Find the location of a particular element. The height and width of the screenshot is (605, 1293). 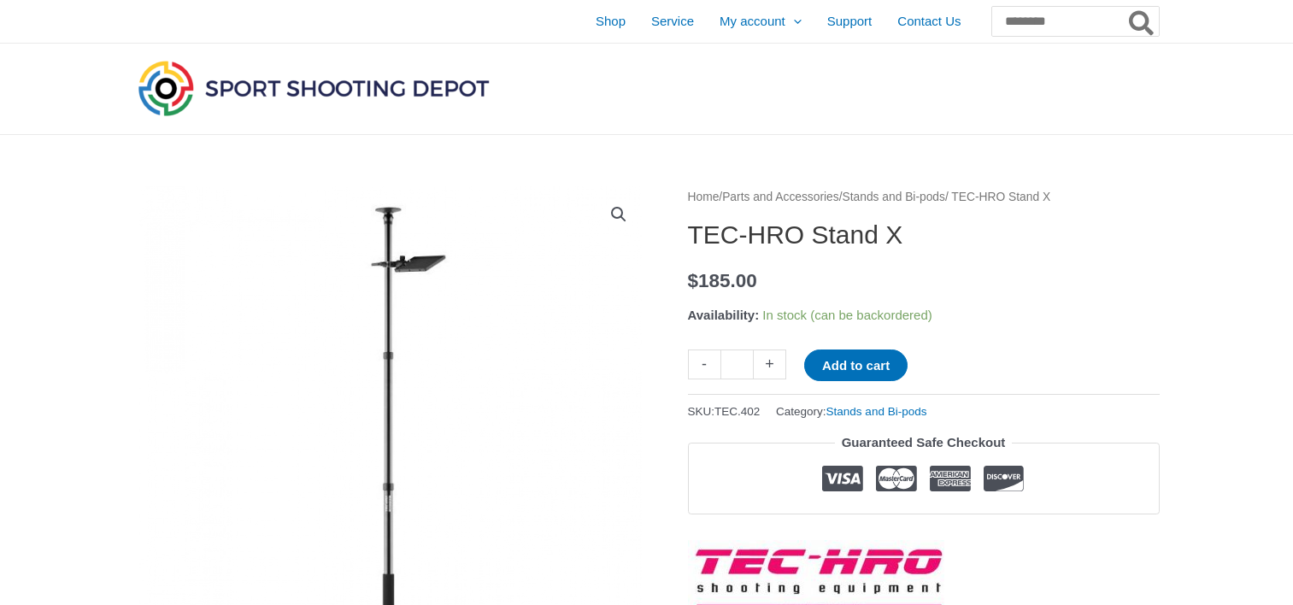

a: Home is located at coordinates (703, 197).